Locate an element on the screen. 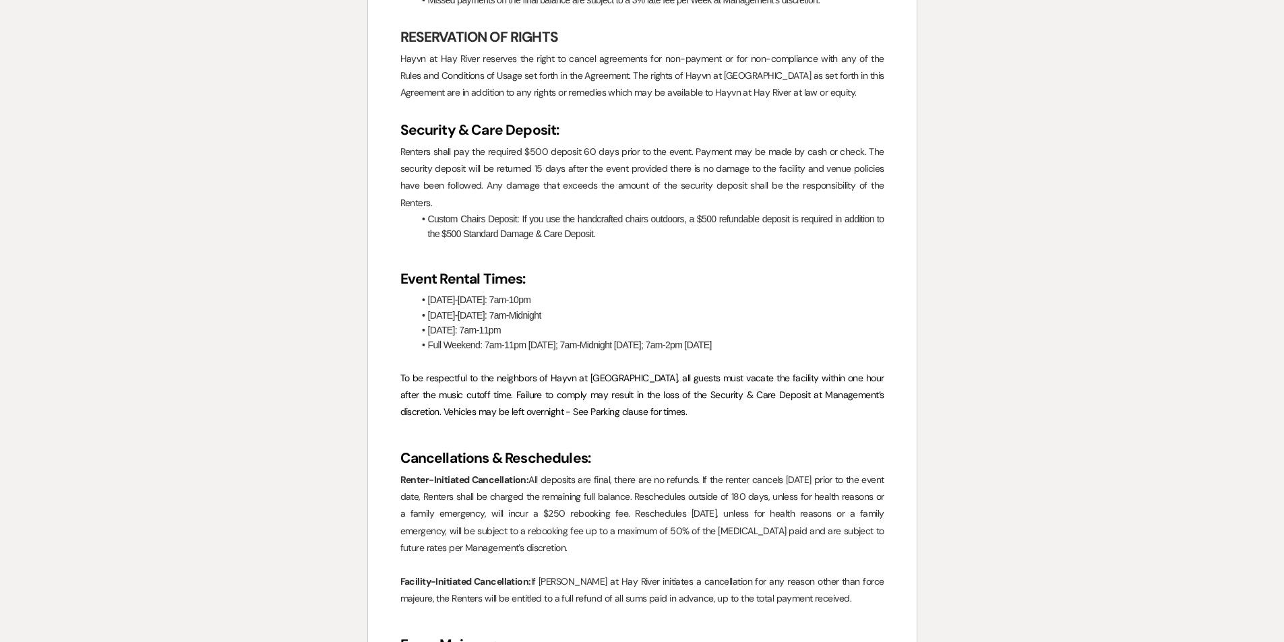 This screenshot has height=642, width=1284. strong: Security & Care Deposit: is located at coordinates (480, 130).